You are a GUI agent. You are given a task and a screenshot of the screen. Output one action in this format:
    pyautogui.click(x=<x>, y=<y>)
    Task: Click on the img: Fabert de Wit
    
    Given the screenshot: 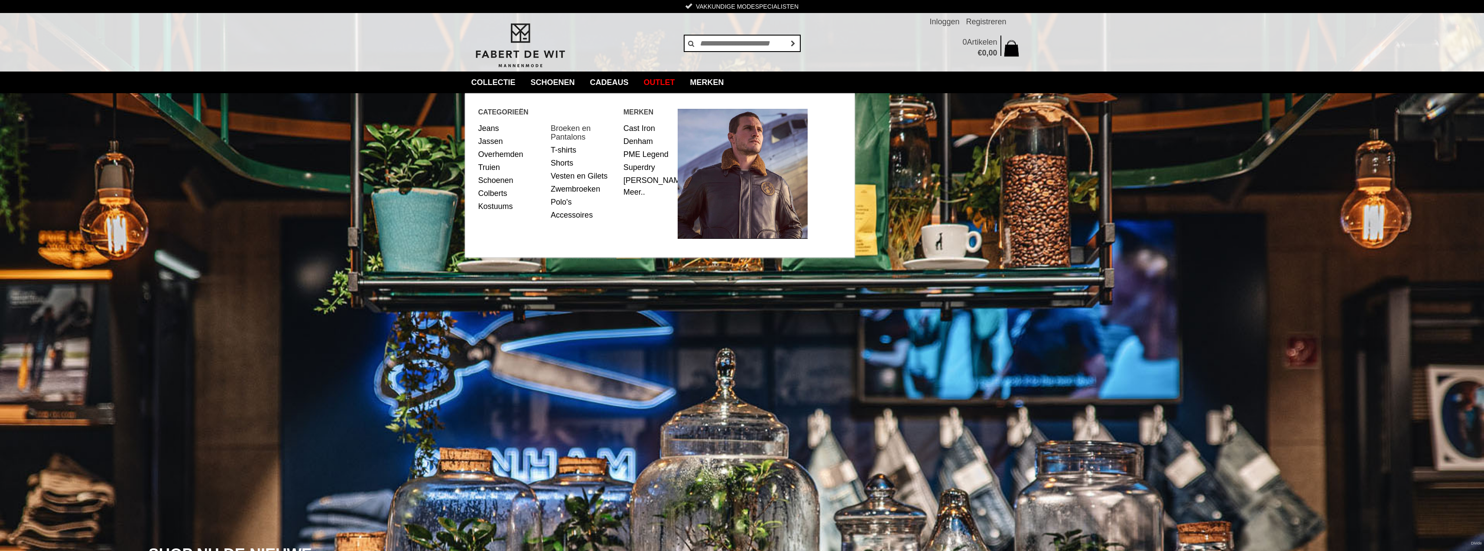 What is the action you would take?
    pyautogui.click(x=520, y=46)
    